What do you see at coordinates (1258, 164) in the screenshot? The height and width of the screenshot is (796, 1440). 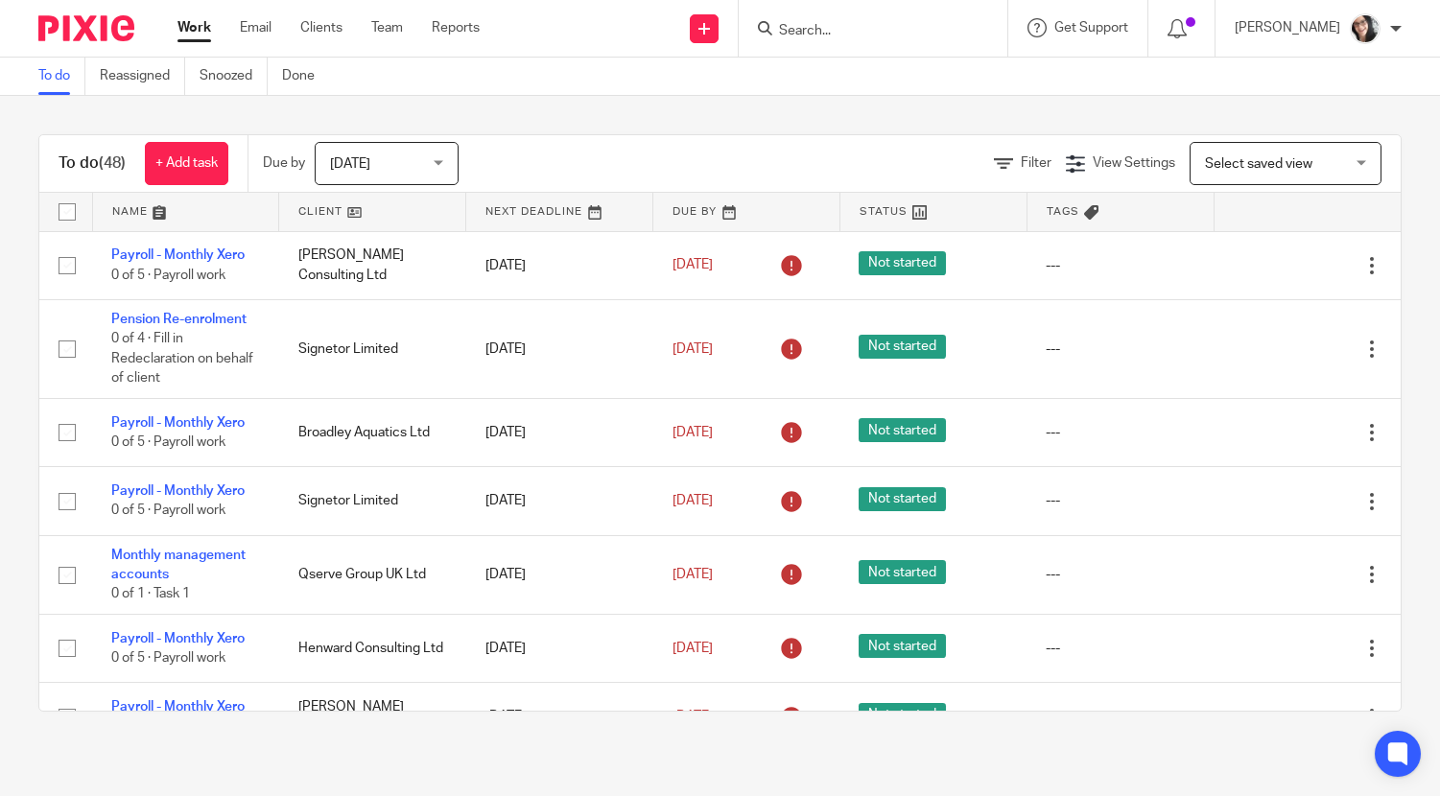 I see `span: Select saved view` at bounding box center [1258, 164].